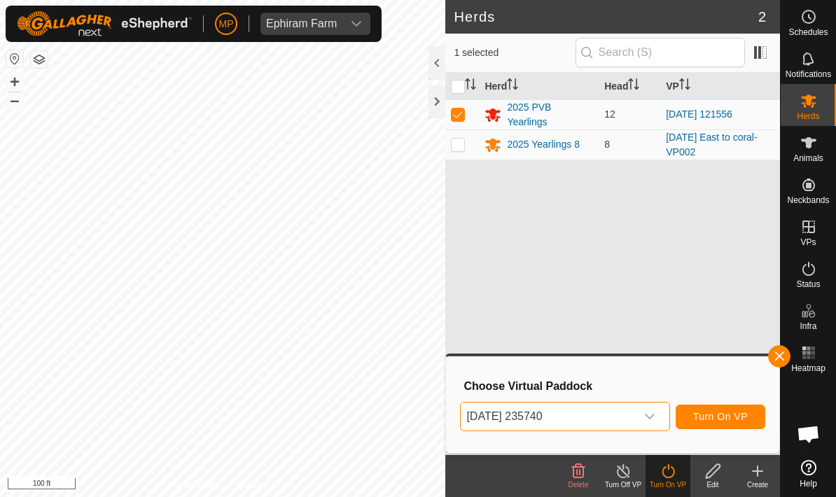 The width and height of the screenshot is (836, 497). What do you see at coordinates (762, 17) in the screenshot?
I see `span: 2` at bounding box center [762, 17].